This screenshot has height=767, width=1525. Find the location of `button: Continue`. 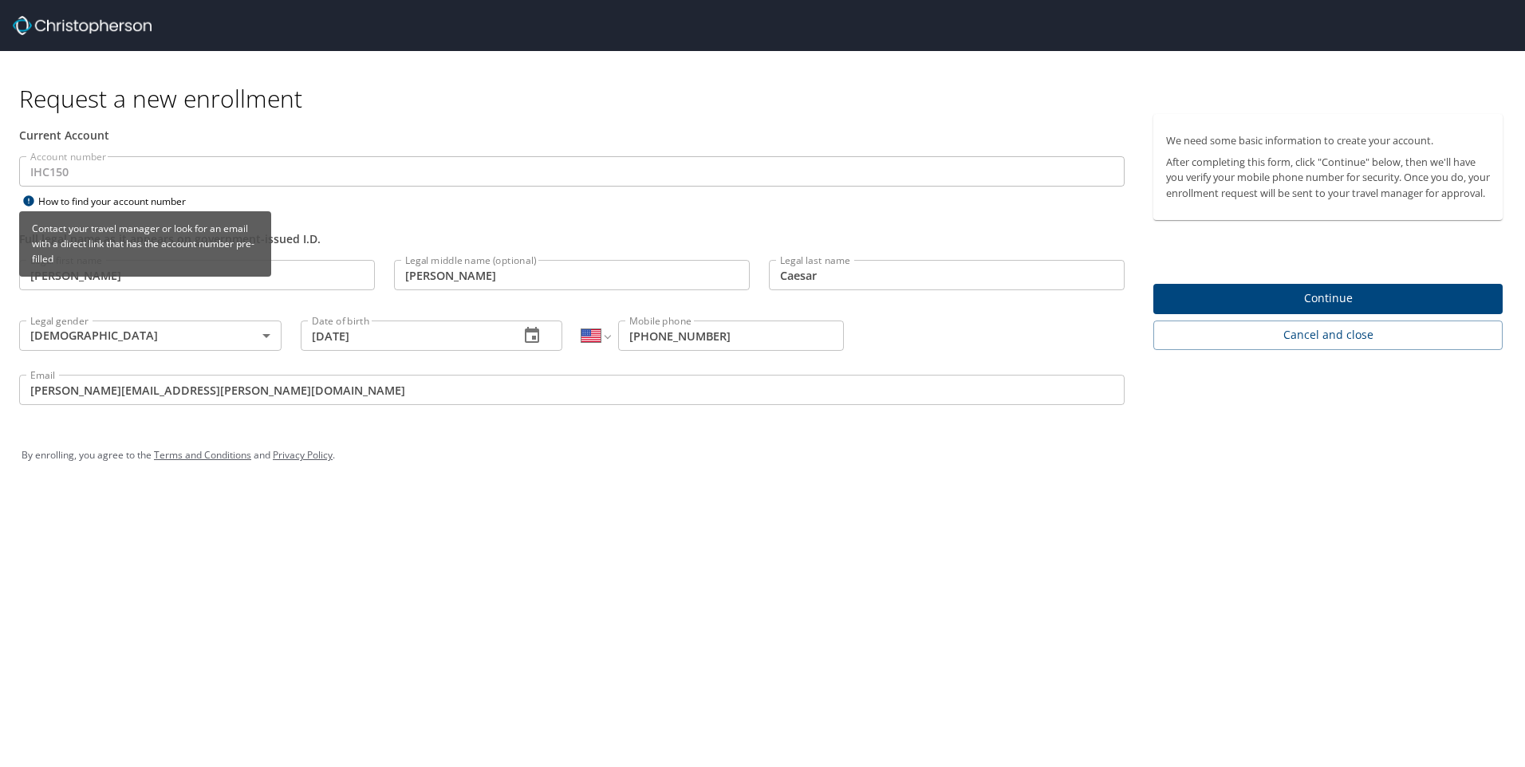

button: Continue is located at coordinates (1328, 299).